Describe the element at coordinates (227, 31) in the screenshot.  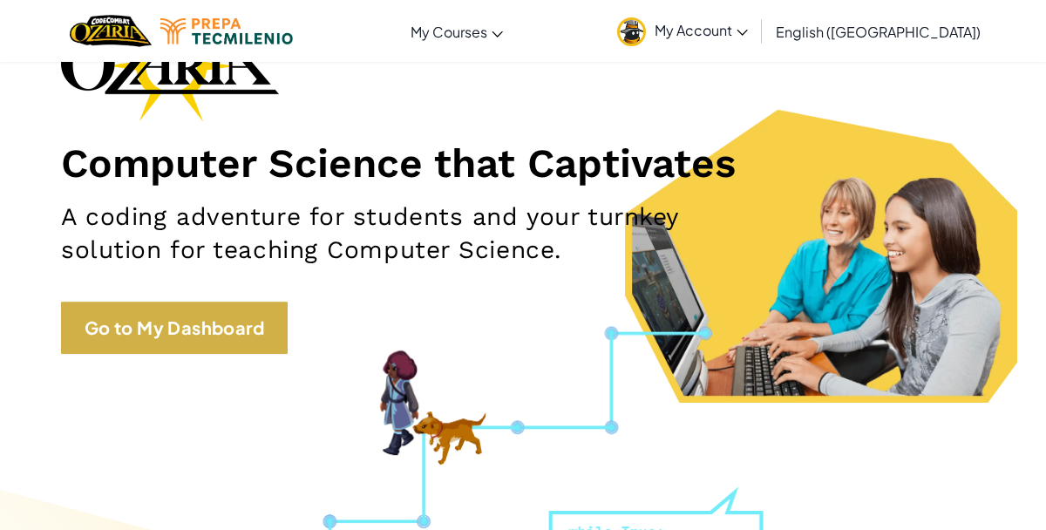
I see `img: Tecmilenio logo` at that location.